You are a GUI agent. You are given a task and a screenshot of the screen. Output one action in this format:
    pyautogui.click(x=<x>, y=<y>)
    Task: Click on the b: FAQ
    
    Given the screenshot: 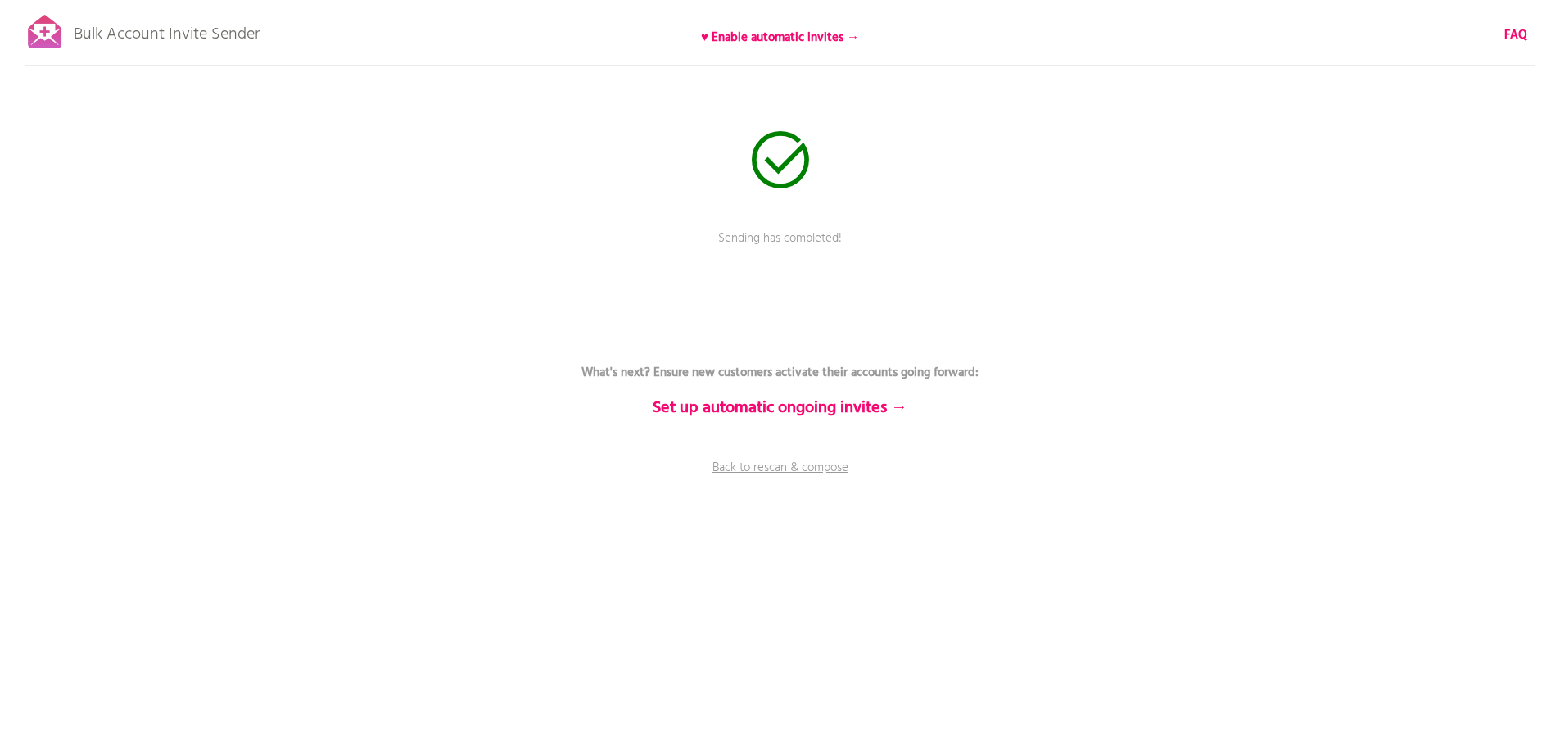 What is the action you would take?
    pyautogui.click(x=1516, y=35)
    